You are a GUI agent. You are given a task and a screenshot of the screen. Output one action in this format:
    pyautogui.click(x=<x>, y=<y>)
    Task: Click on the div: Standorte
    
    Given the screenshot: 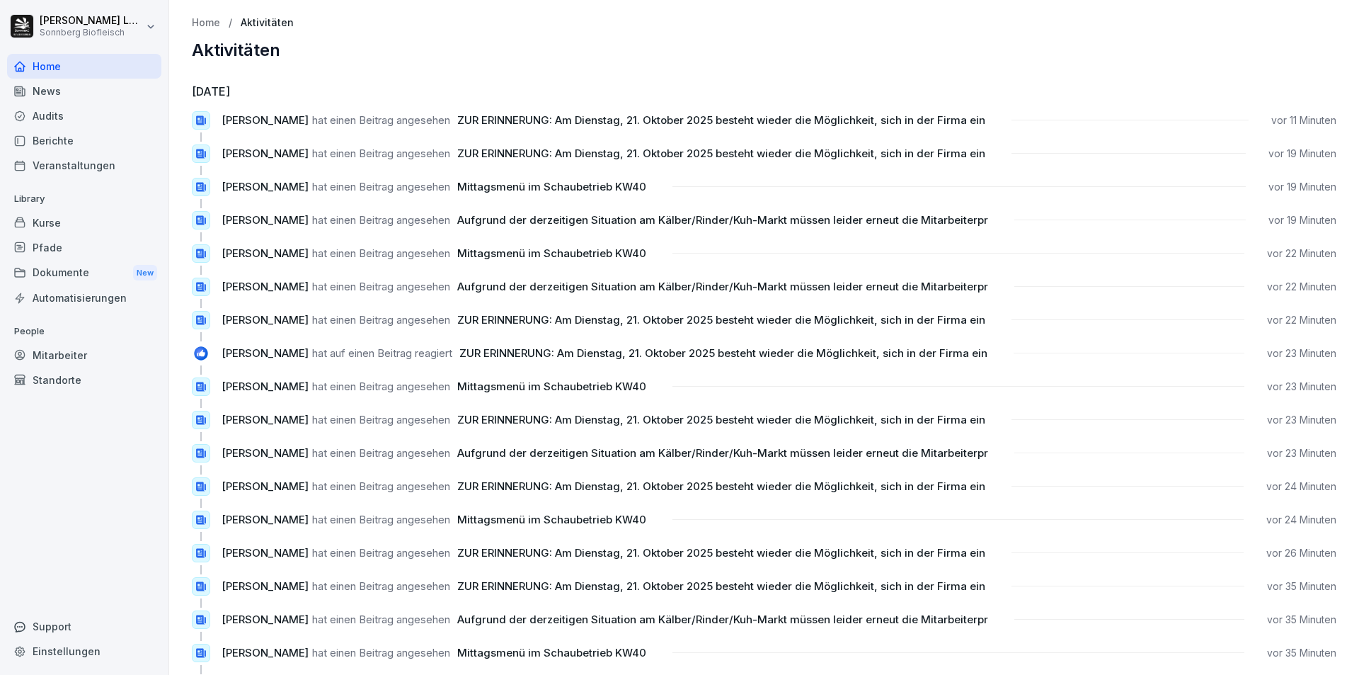 What is the action you would take?
    pyautogui.click(x=84, y=380)
    